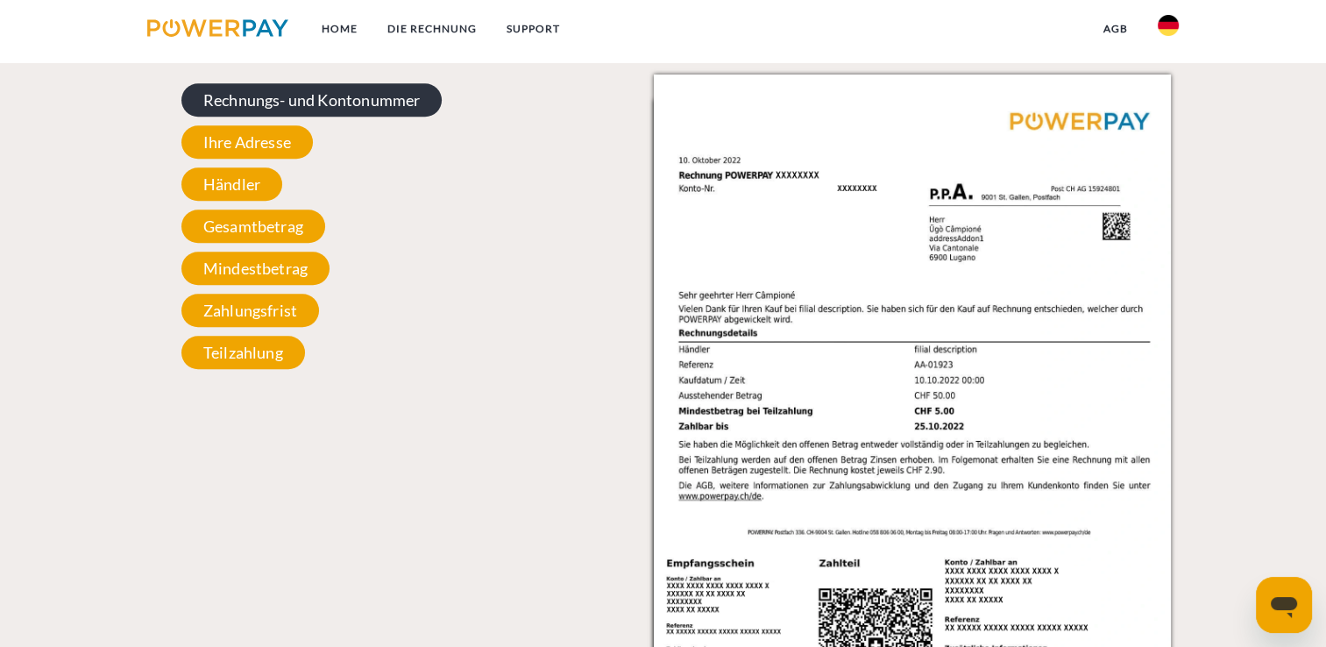 Image resolution: width=1326 pixels, height=647 pixels. I want to click on a: Home, so click(339, 29).